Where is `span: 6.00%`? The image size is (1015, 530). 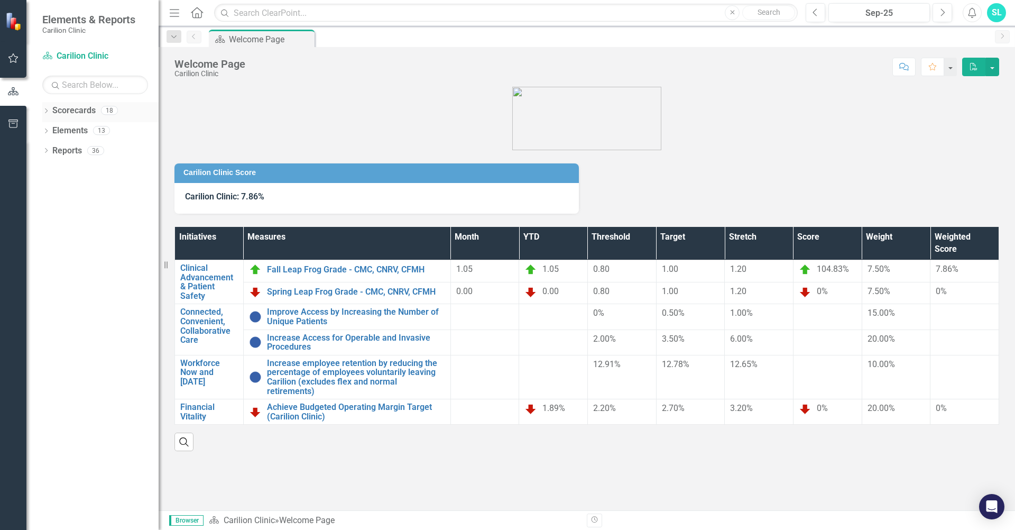 span: 6.00% is located at coordinates (741, 338).